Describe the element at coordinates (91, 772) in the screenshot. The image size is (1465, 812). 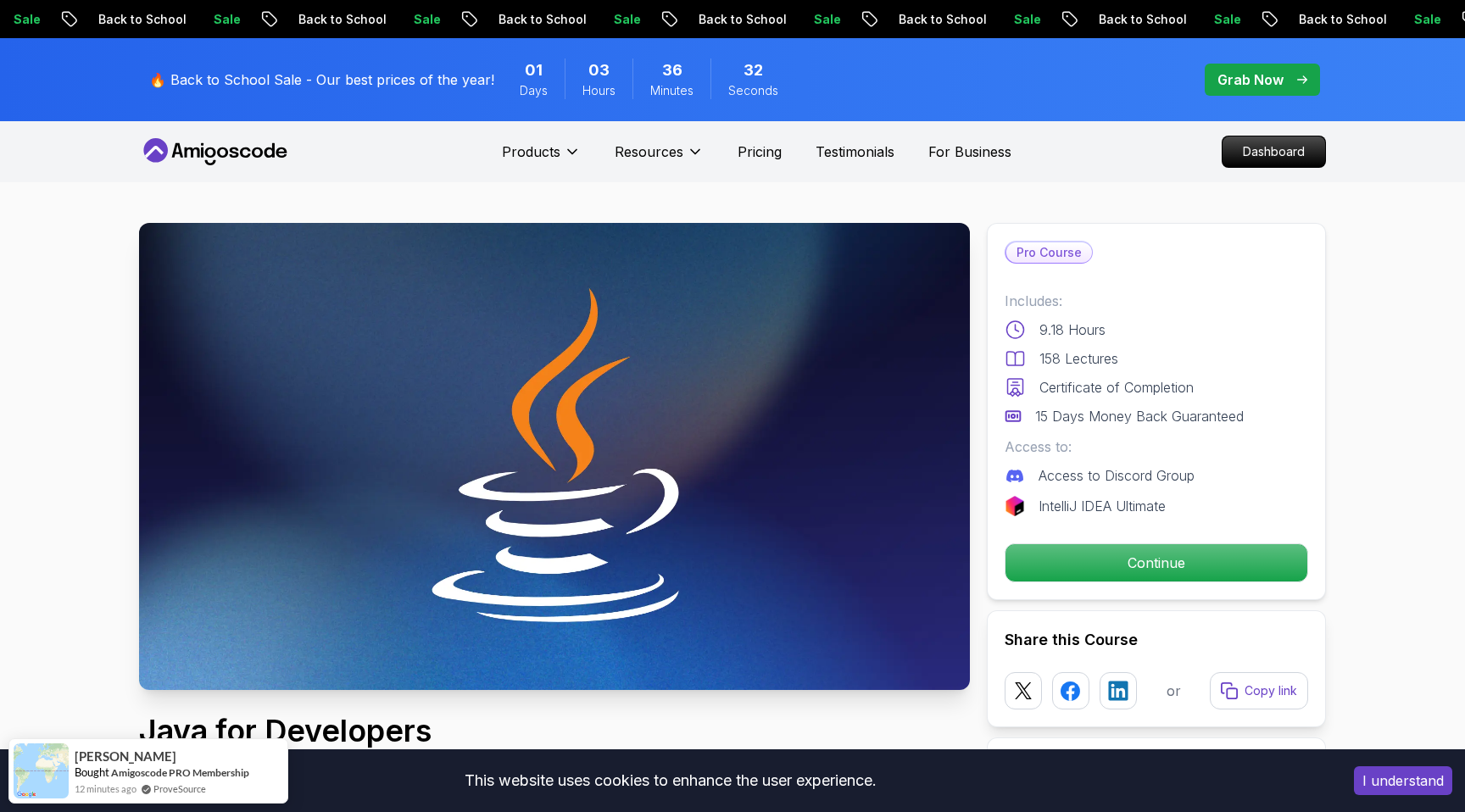
I see `span: Bought` at that location.